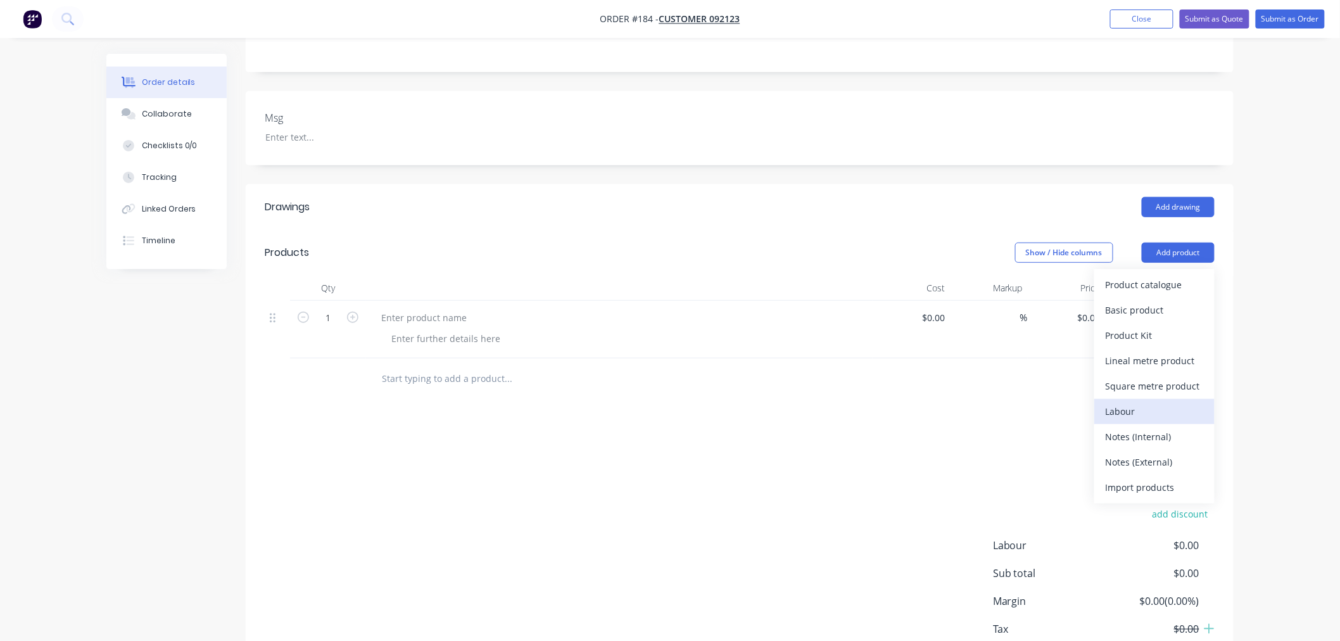 The height and width of the screenshot is (641, 1340). I want to click on span: Customer 092123, so click(700, 19).